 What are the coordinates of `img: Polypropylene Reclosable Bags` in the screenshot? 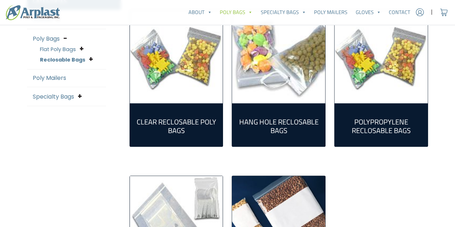 It's located at (381, 56).